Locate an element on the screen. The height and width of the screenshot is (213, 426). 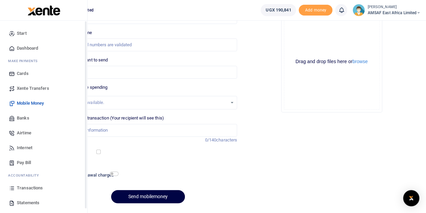
span: Pay Bill is located at coordinates (24, 162).